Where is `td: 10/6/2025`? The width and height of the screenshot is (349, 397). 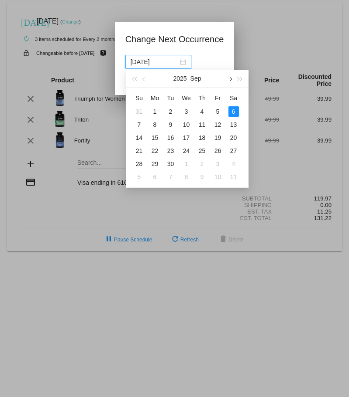
td: 10/6/2025 is located at coordinates (155, 177).